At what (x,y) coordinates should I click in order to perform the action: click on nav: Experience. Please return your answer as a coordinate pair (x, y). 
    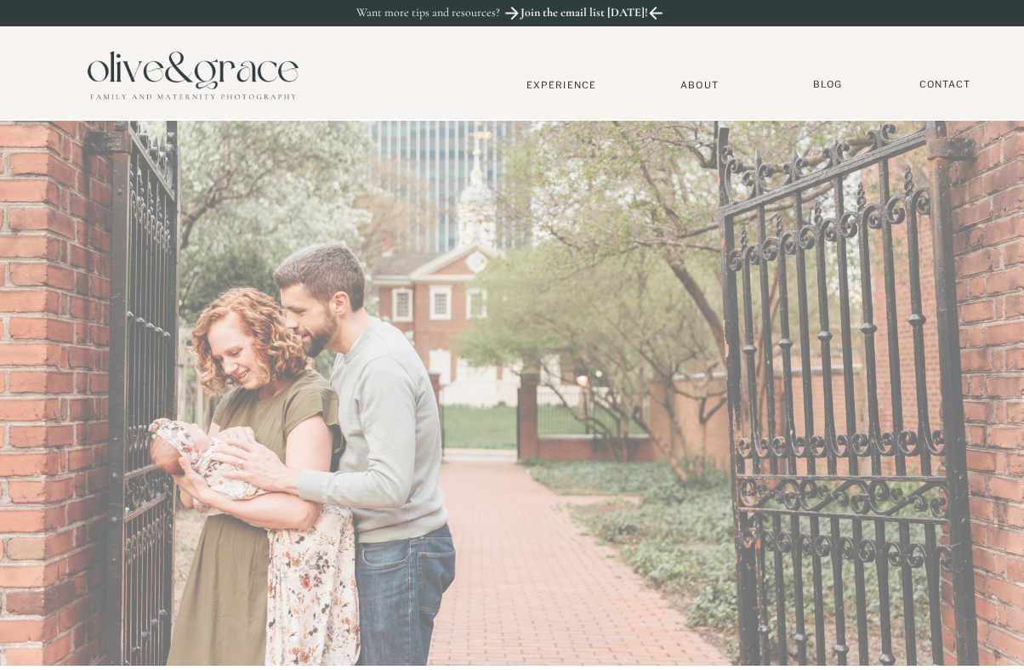
    Looking at the image, I should click on (561, 85).